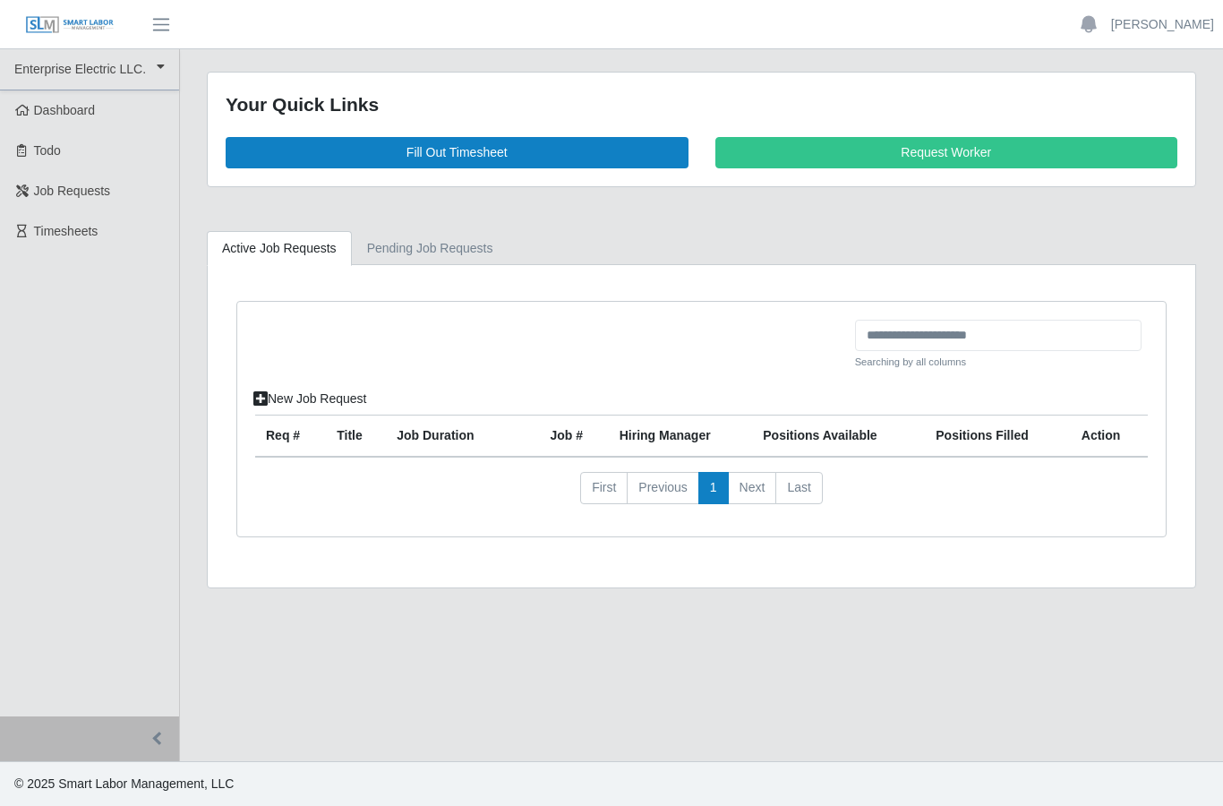  Describe the element at coordinates (73, 191) in the screenshot. I see `span: Job Requests` at that location.